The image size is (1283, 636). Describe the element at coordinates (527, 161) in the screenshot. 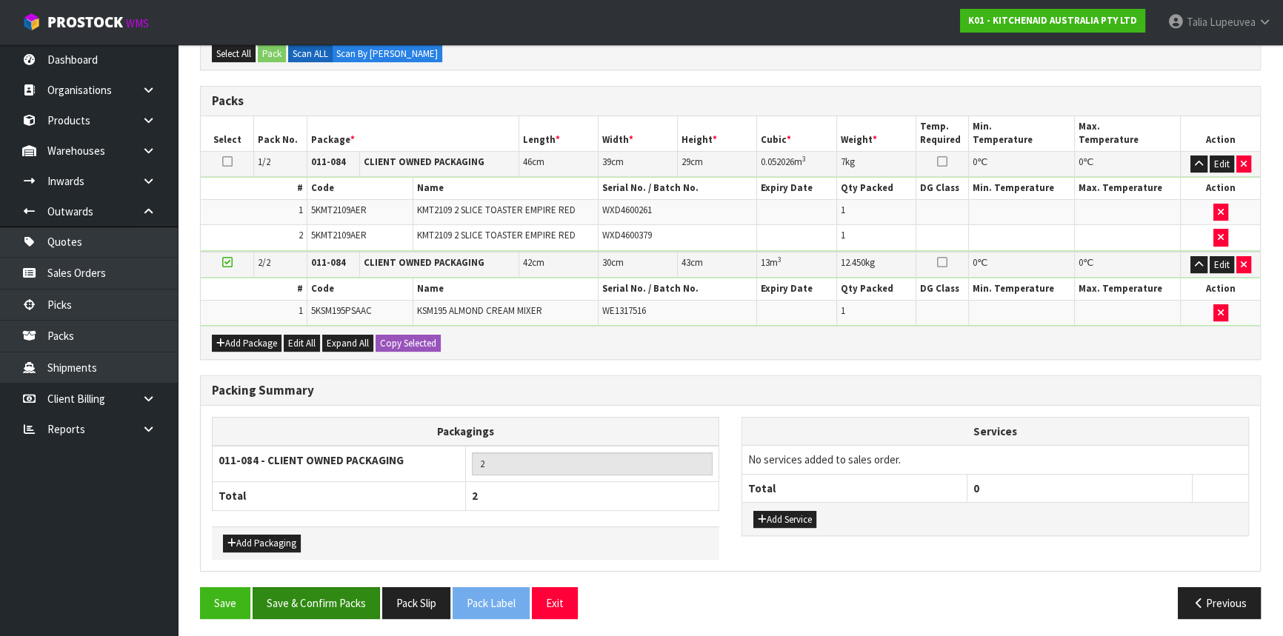

I see `span: 46` at that location.